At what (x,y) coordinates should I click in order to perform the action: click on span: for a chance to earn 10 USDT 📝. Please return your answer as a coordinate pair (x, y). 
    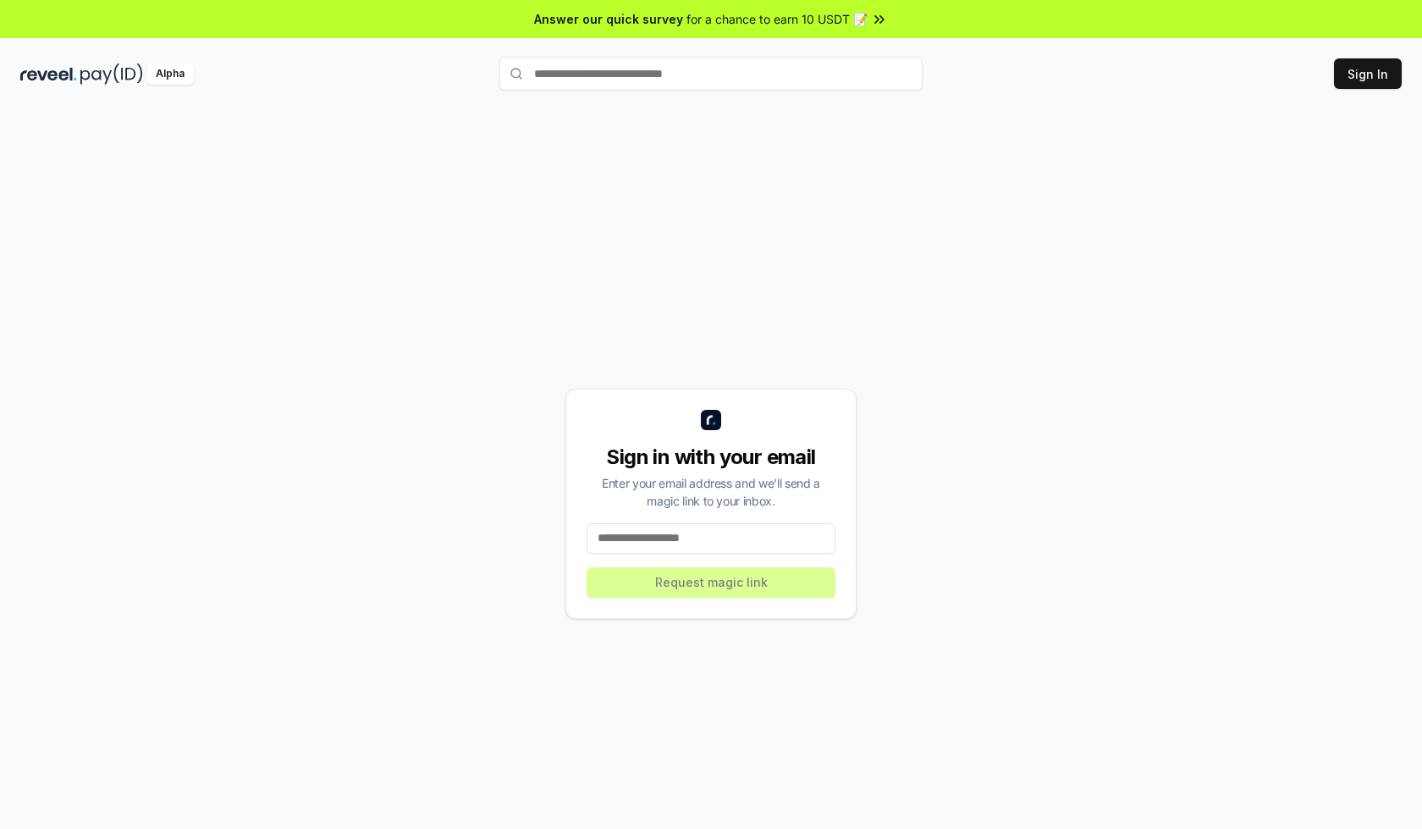
    Looking at the image, I should click on (777, 19).